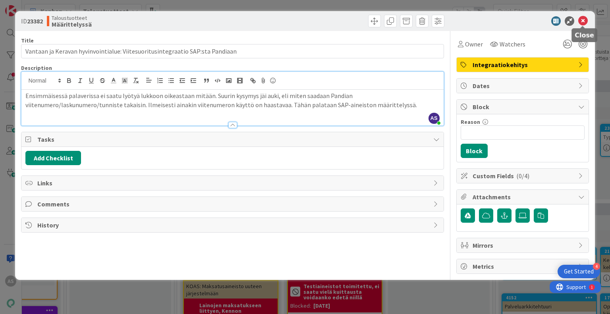 This screenshot has height=314, width=610. I want to click on div: Open Get Started checklist, remaining modules: 4, so click(579, 272).